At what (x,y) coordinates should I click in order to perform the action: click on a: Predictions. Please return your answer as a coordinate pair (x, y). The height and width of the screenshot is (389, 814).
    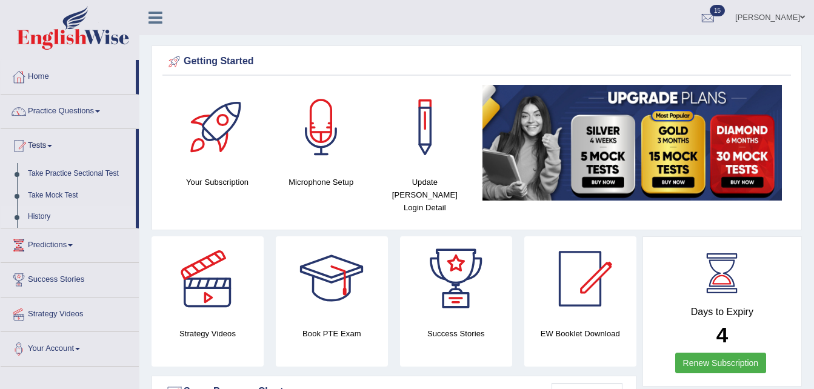
    Looking at the image, I should click on (70, 244).